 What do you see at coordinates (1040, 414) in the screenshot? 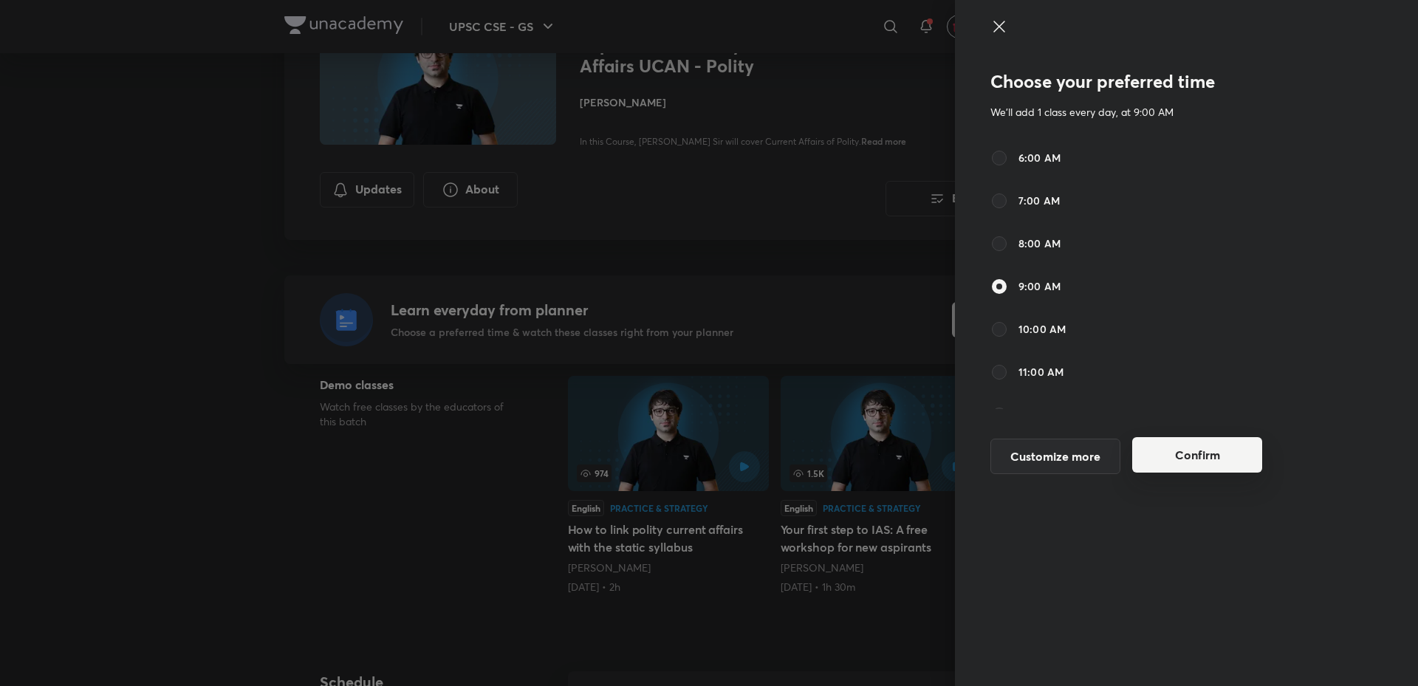
I see `span: 12:00 PM` at bounding box center [1040, 414].